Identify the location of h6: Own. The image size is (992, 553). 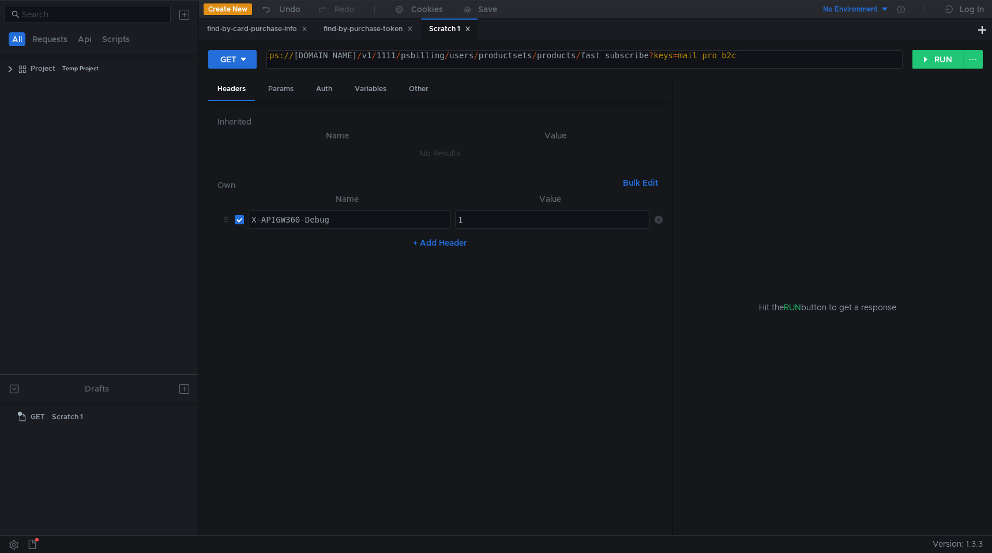
(418, 185).